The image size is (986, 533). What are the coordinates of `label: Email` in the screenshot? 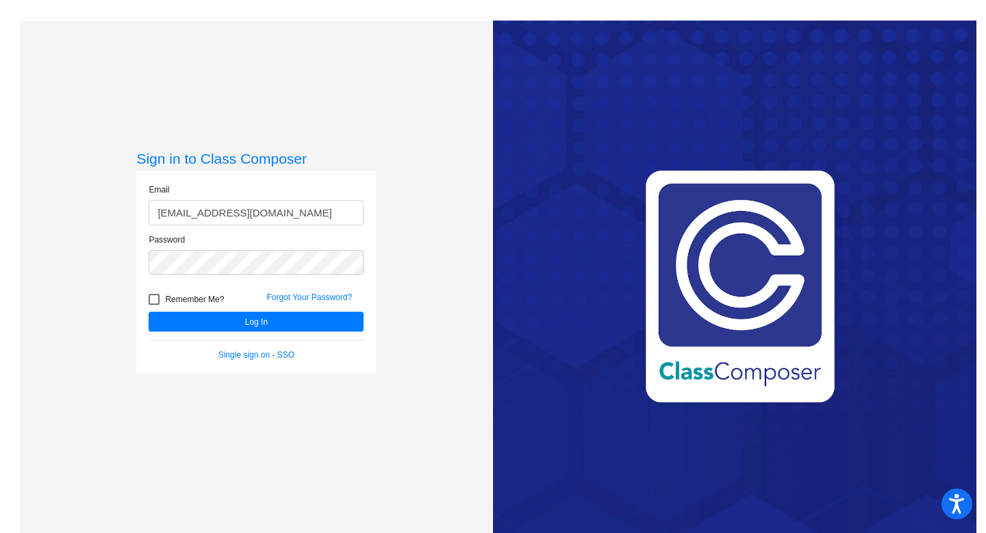 It's located at (159, 190).